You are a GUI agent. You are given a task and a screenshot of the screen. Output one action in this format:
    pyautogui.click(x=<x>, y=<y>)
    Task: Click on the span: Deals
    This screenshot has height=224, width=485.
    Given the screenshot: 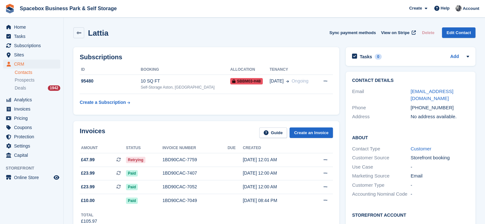 What is the action you would take?
    pyautogui.click(x=20, y=88)
    